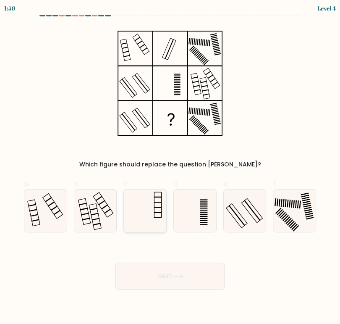 This screenshot has width=340, height=324. What do you see at coordinates (126, 183) in the screenshot?
I see `span: c.` at bounding box center [126, 183].